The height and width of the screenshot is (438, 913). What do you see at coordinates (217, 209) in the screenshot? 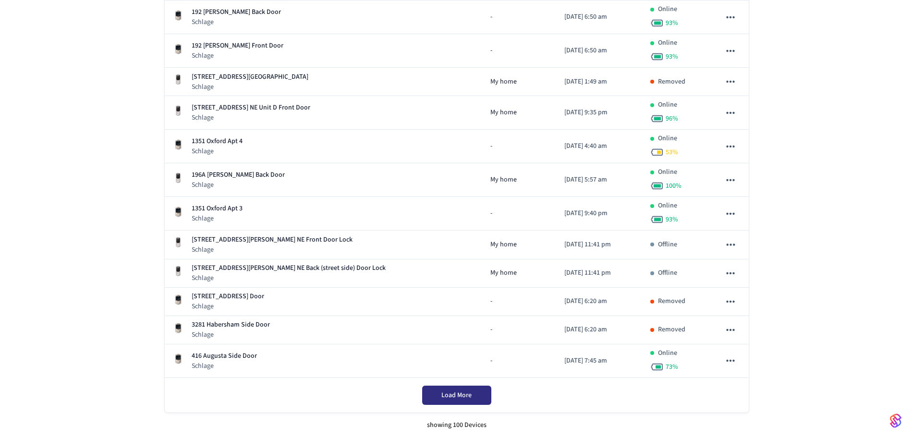
I see `p: 1351 Oxford Apt 3` at bounding box center [217, 209].